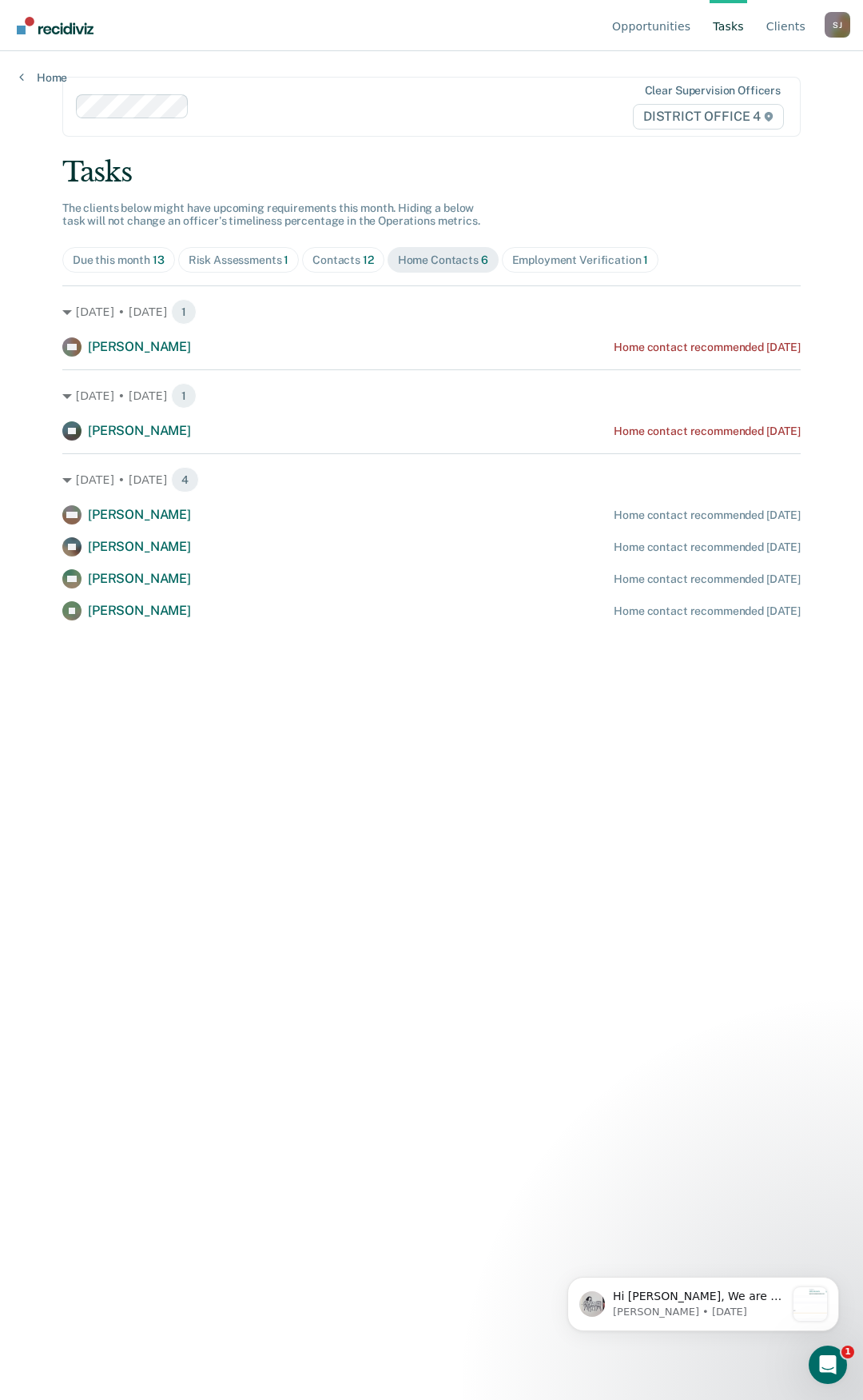 The image size is (863, 1400). What do you see at coordinates (343, 260) in the screenshot?
I see `div: Contacts` at bounding box center [343, 260].